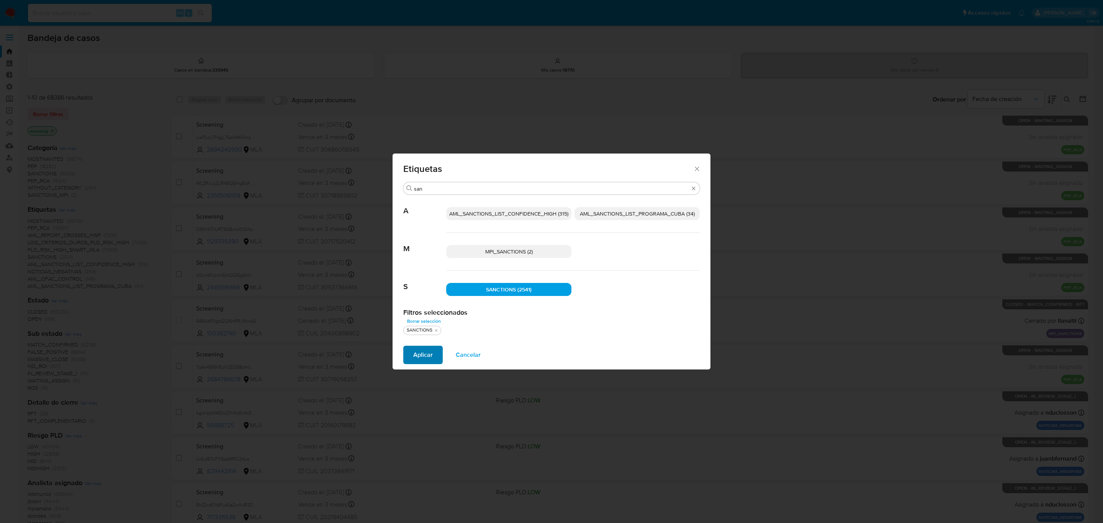 This screenshot has height=523, width=1103. Describe the element at coordinates (436, 330) in the screenshot. I see `button: quitar SANCTIONS` at that location.